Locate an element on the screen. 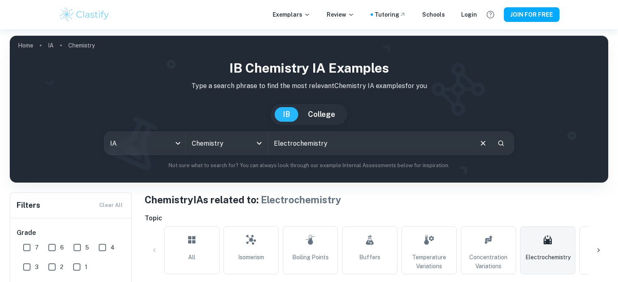 This screenshot has width=618, height=282. div: Tutoring is located at coordinates (390, 15).